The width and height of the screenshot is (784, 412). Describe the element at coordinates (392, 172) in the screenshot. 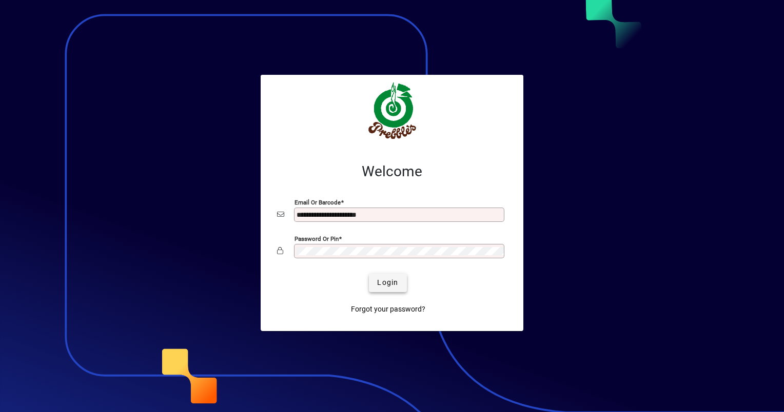

I see `h2: Welcome` at that location.